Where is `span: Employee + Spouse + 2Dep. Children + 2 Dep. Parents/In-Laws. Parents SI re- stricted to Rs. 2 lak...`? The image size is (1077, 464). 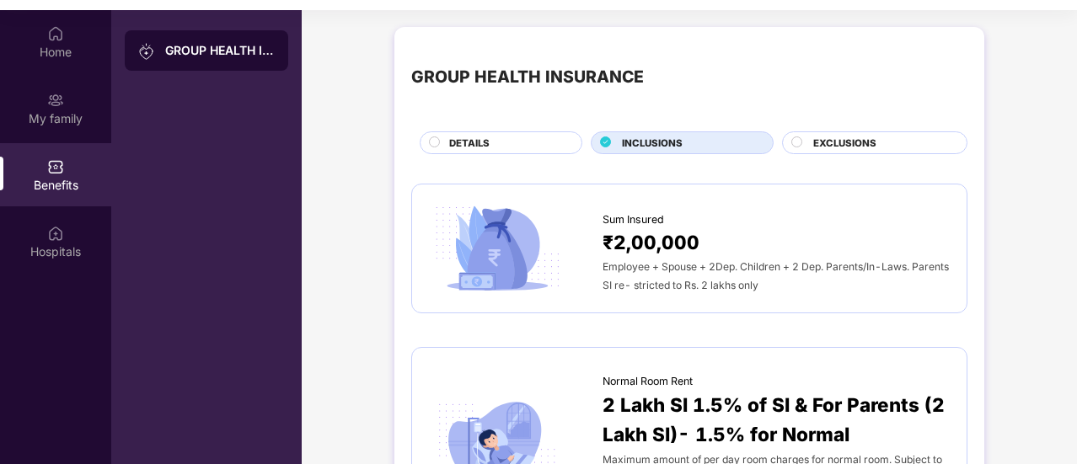 span: Employee + Spouse + 2Dep. Children + 2 Dep. Parents/In-Laws. Parents SI re- stricted to Rs. 2 lak... is located at coordinates (776, 276).